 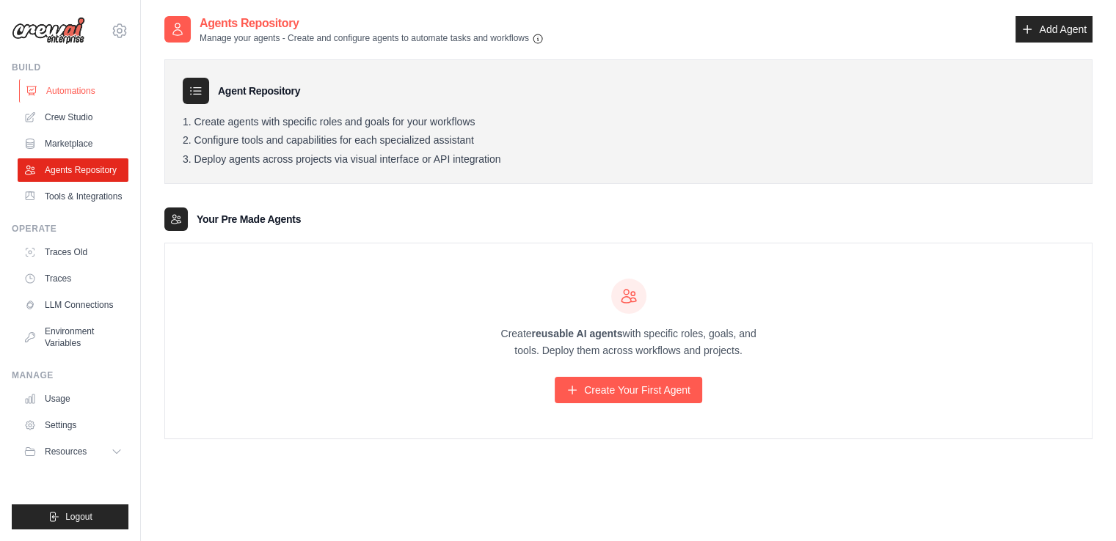 I want to click on a: Usage, so click(x=73, y=399).